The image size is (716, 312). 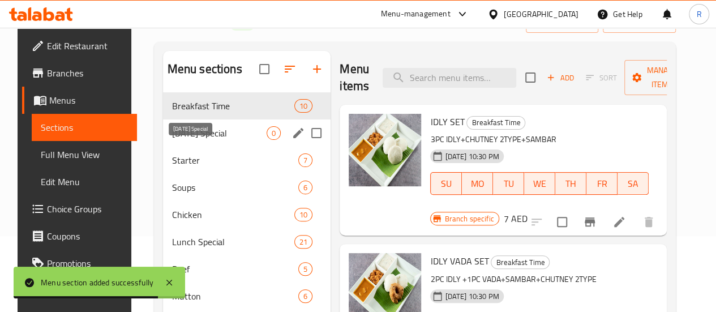 What do you see at coordinates (633, 183) in the screenshot?
I see `span: SA` at bounding box center [633, 183].